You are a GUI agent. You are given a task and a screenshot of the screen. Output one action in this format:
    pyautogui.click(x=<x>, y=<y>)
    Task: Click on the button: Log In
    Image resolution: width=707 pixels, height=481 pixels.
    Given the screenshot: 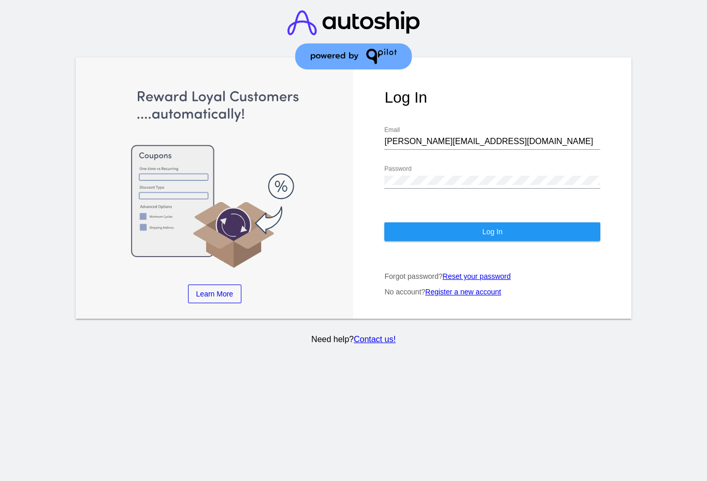 What is the action you would take?
    pyautogui.click(x=492, y=232)
    